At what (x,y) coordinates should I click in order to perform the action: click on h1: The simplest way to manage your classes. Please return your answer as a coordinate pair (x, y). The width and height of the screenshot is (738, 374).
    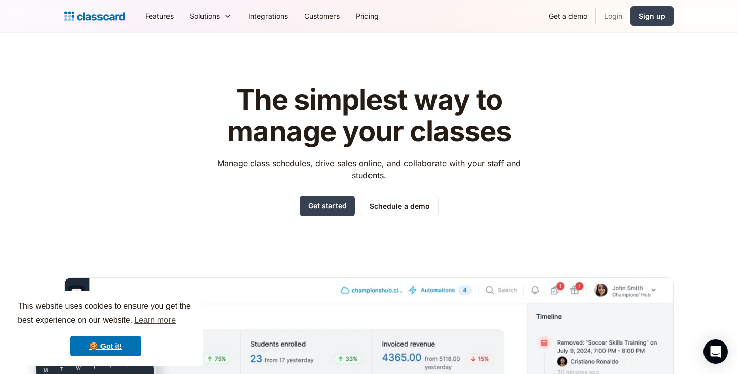
    Looking at the image, I should click on (369, 115).